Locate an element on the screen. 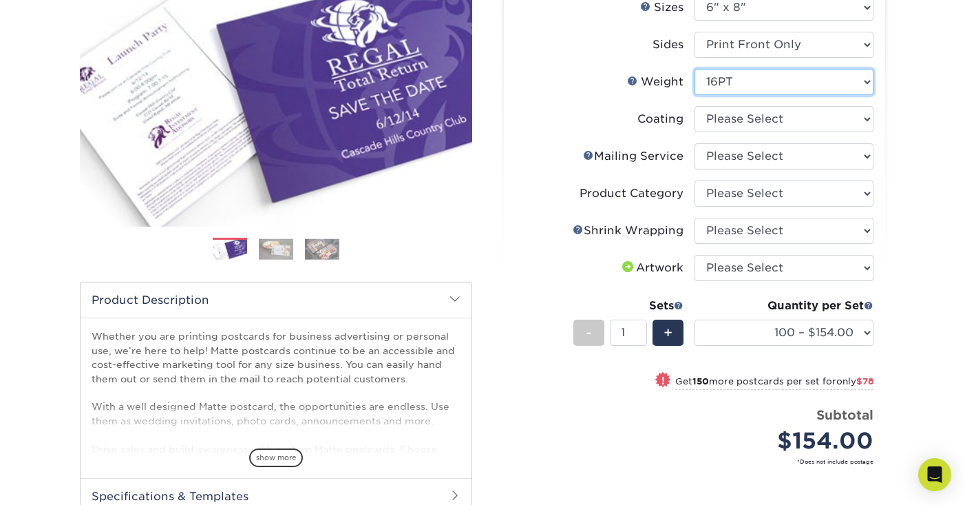 Image resolution: width=965 pixels, height=505 pixels. div: Sets is located at coordinates (628, 306).